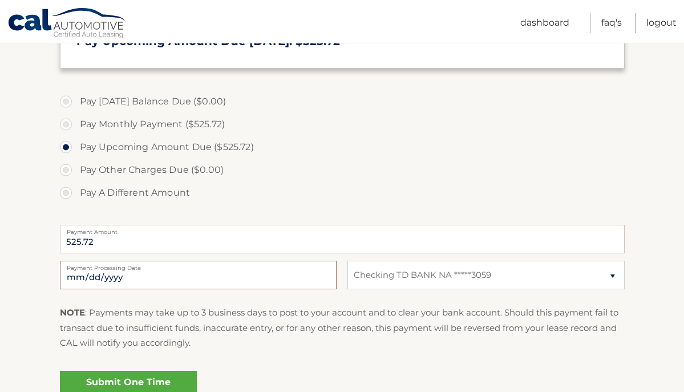 The height and width of the screenshot is (392, 684). Describe the element at coordinates (612, 23) in the screenshot. I see `a: FAQ's` at that location.